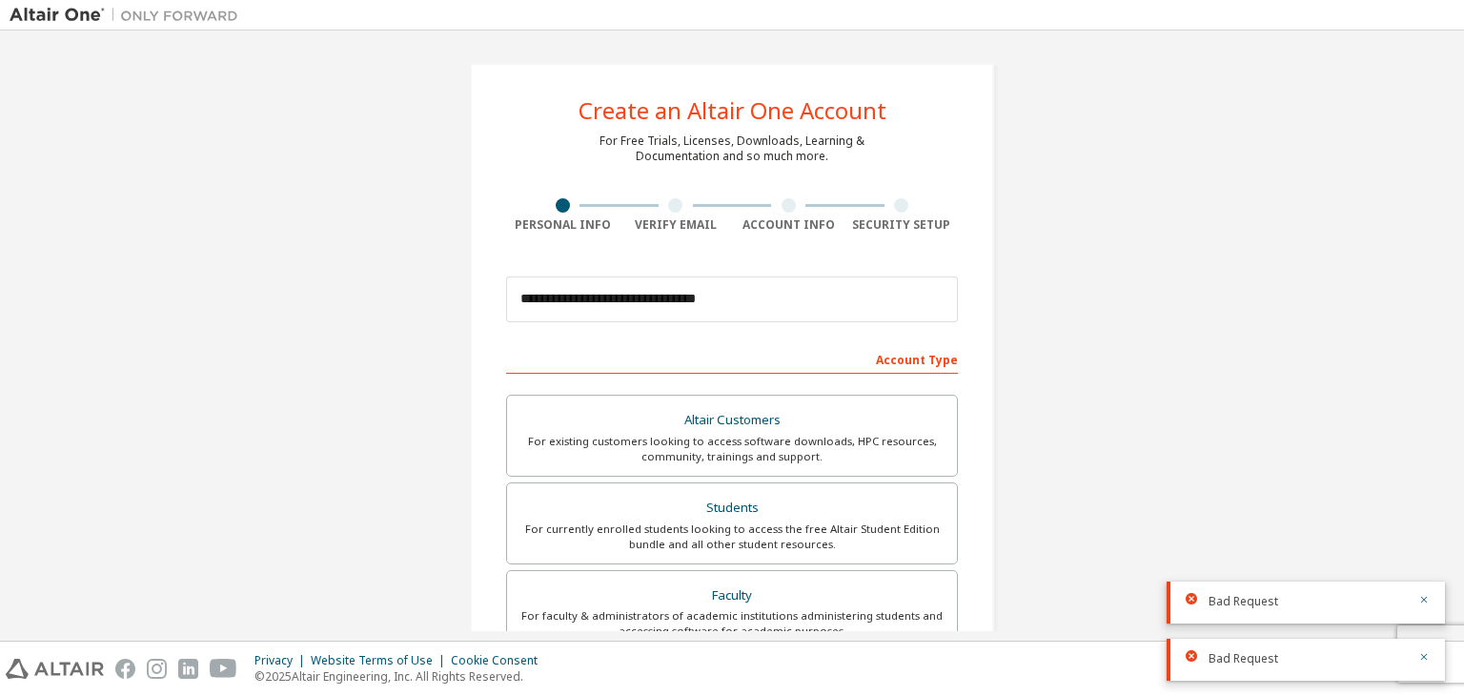 Image resolution: width=1464 pixels, height=696 pixels. I want to click on div: Website Terms of Use, so click(380, 661).